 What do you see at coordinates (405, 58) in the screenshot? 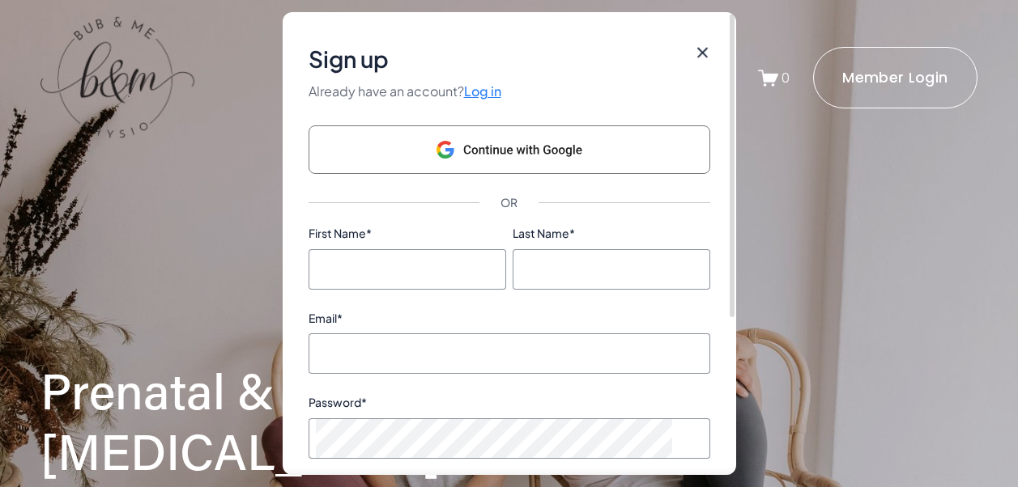
I see `ms-typography: Sign up` at bounding box center [405, 58].